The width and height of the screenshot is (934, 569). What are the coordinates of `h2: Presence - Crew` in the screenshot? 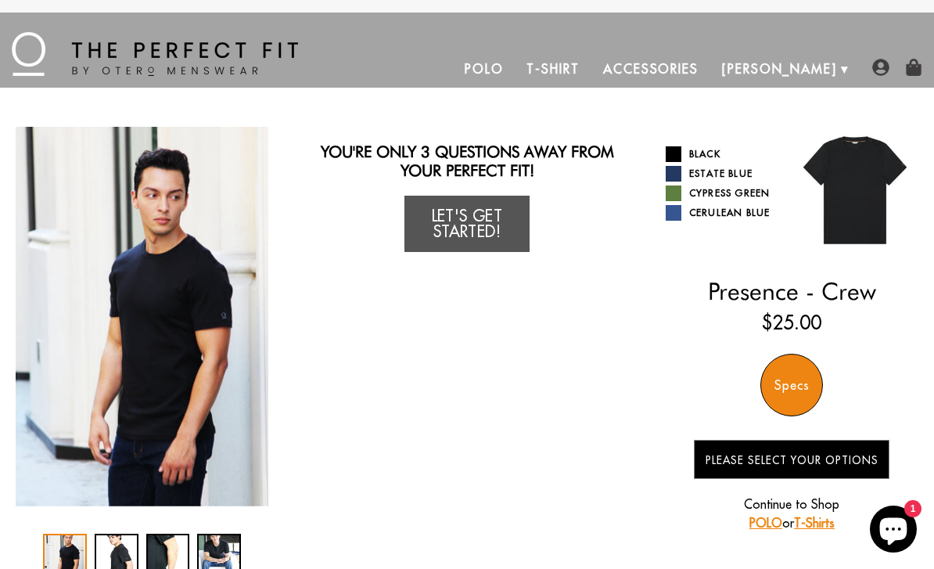 It's located at (792, 291).